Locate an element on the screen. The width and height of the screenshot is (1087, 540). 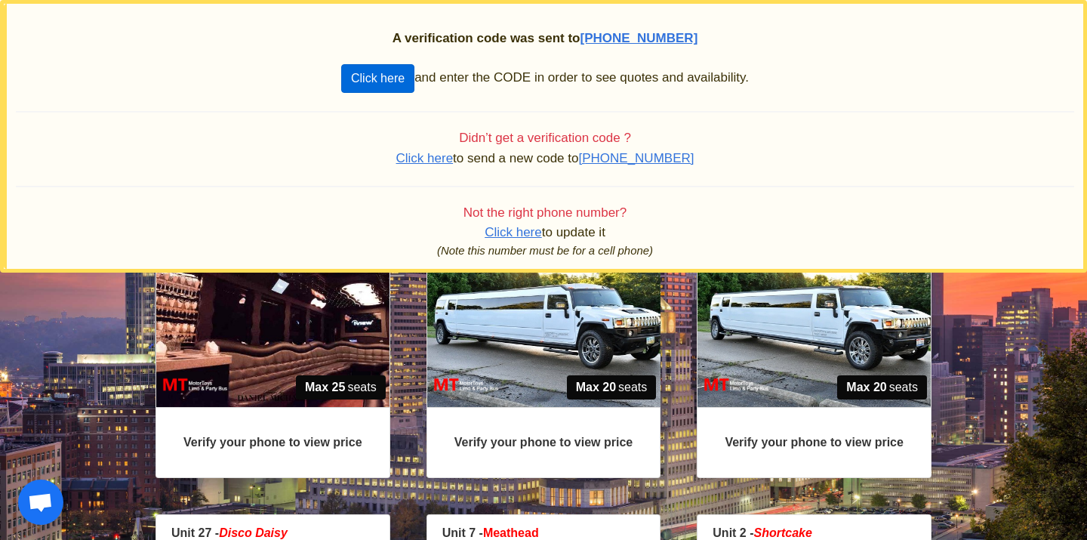
p: to send a new code to is located at coordinates (545, 158).